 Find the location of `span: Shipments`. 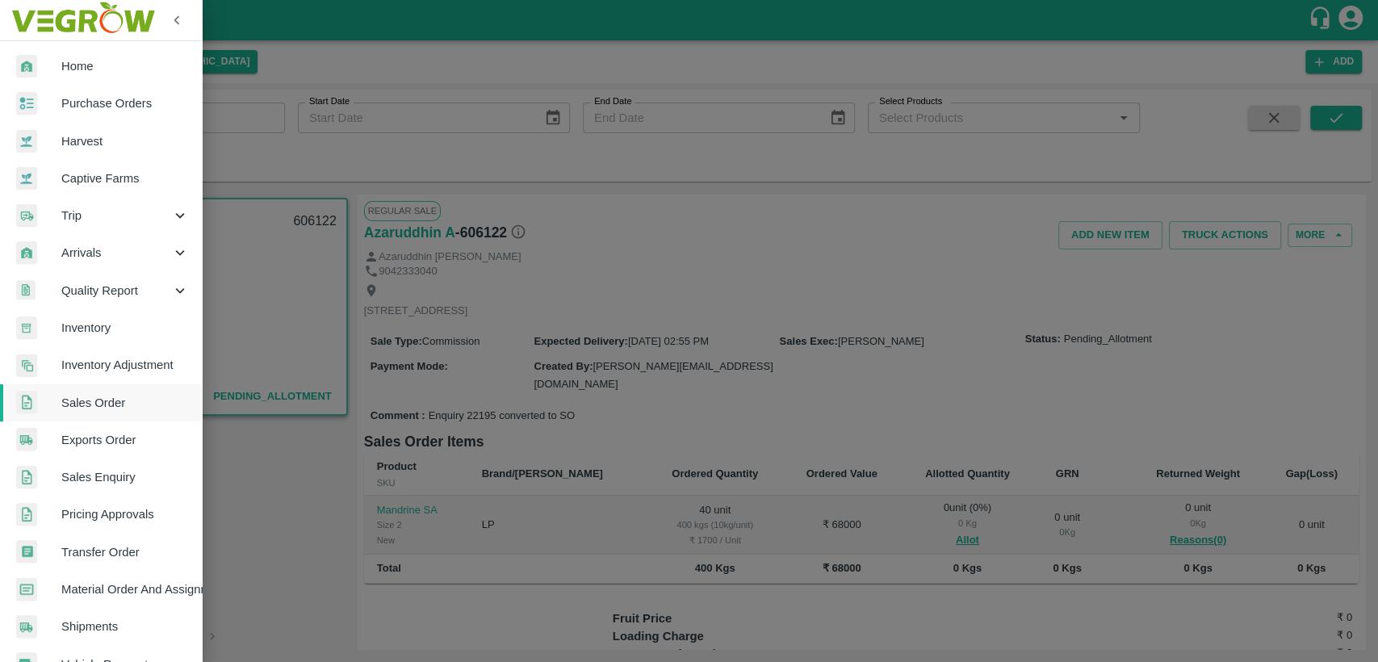

span: Shipments is located at coordinates (125, 626).